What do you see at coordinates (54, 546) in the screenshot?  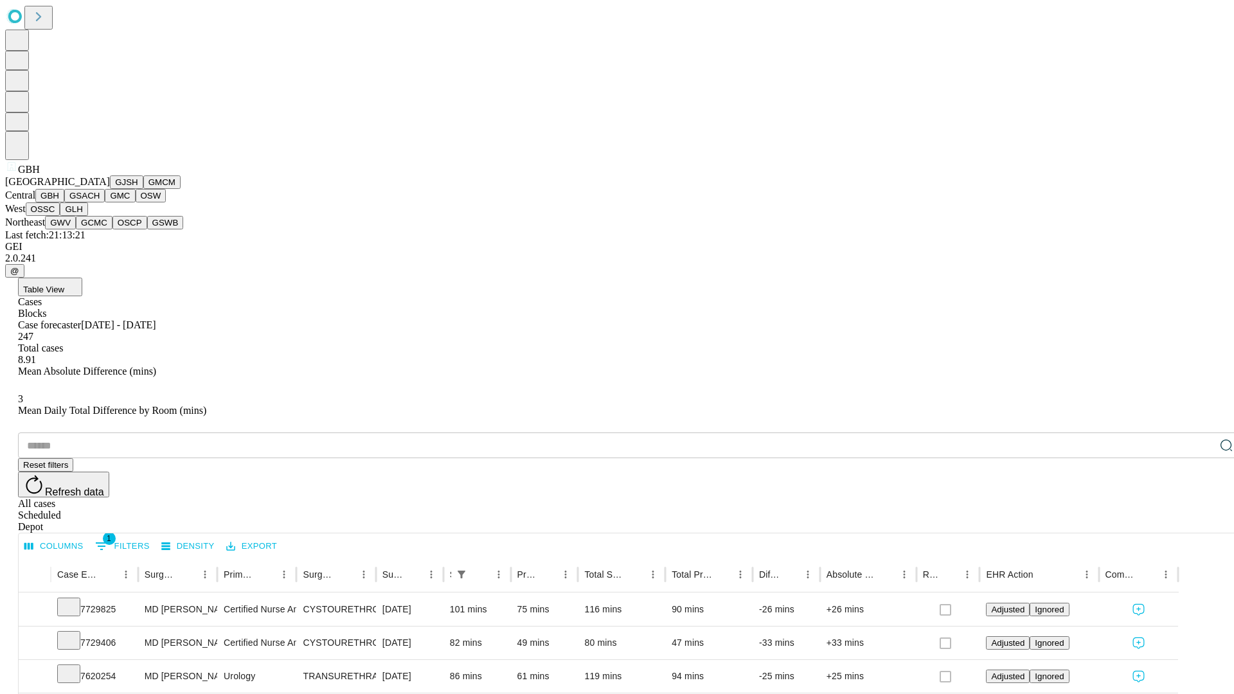 I see `button: Select columns` at bounding box center [54, 546].